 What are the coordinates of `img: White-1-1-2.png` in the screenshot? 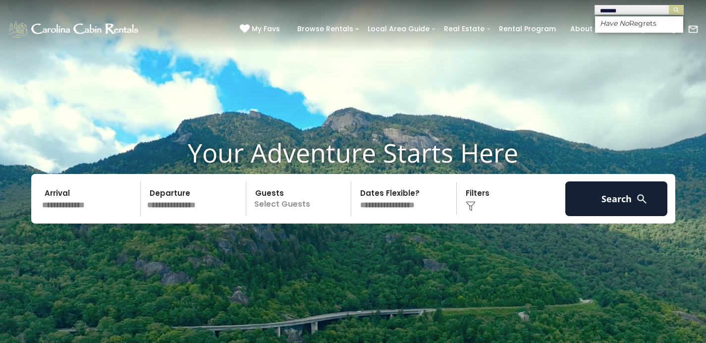 It's located at (74, 29).